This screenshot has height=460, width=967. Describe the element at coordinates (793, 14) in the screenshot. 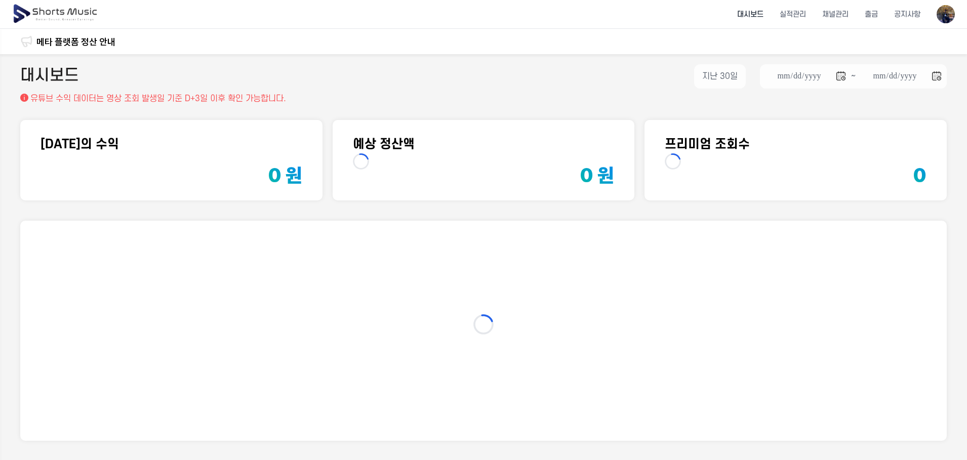

I see `a: 실적관리` at that location.